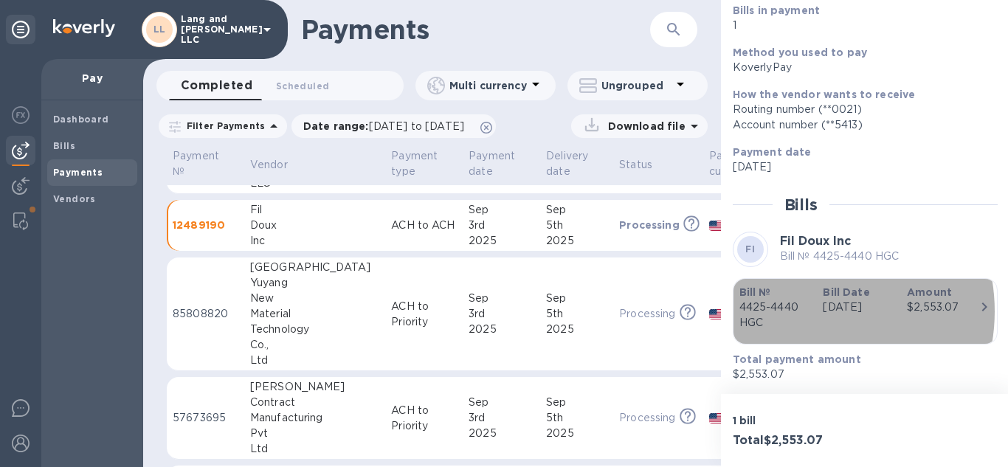 The height and width of the screenshot is (467, 1008). Describe the element at coordinates (636, 86) in the screenshot. I see `p: Ungrouped` at that location.